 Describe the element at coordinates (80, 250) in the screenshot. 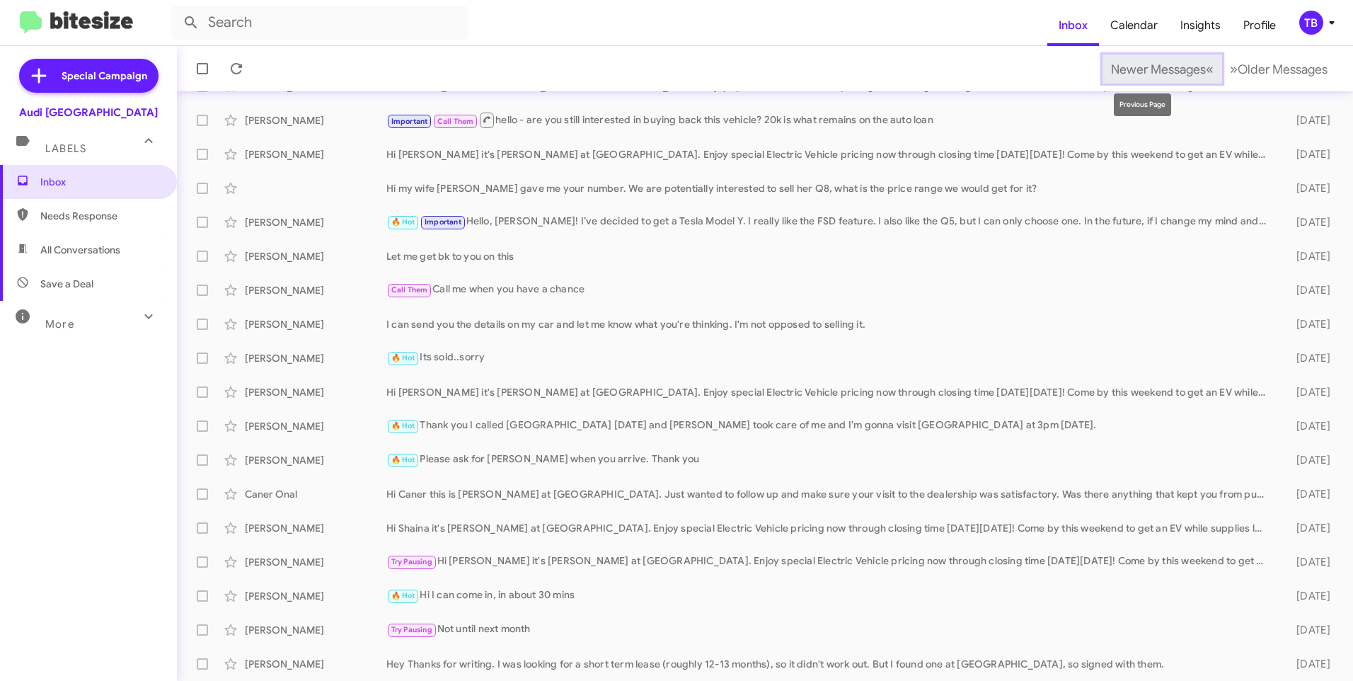

I see `span: All Conversations` at that location.